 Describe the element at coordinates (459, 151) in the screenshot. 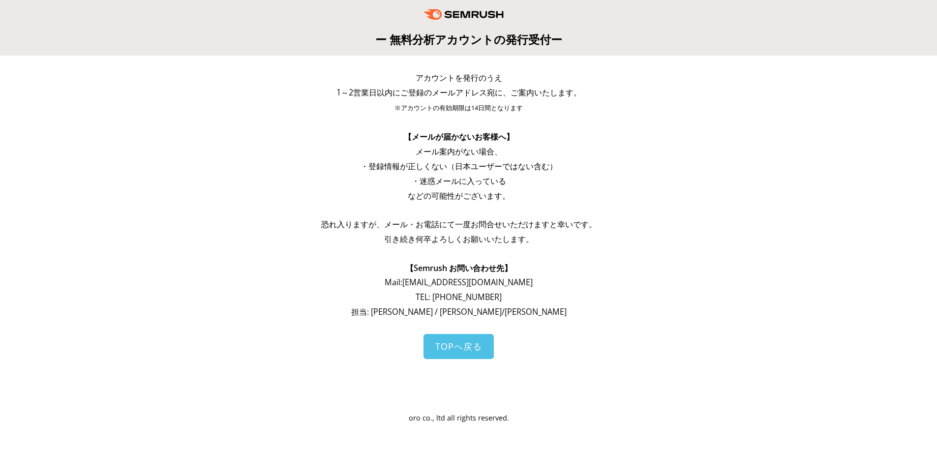

I see `span: メール案内がない場合、` at that location.